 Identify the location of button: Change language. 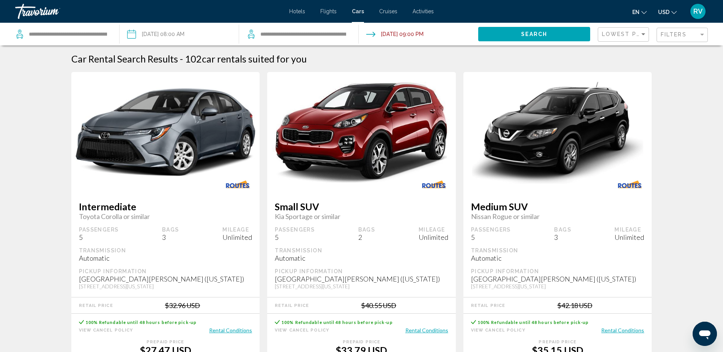
(639, 12).